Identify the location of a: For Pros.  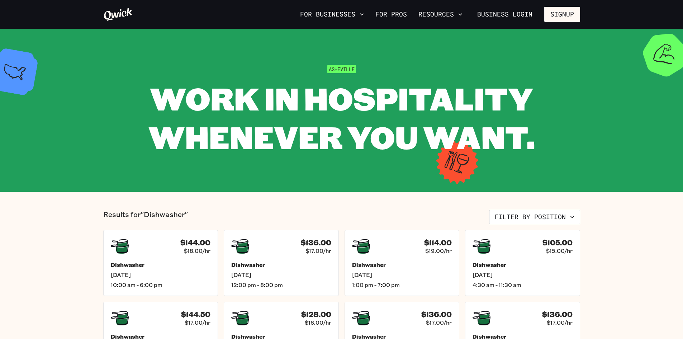
(391, 14).